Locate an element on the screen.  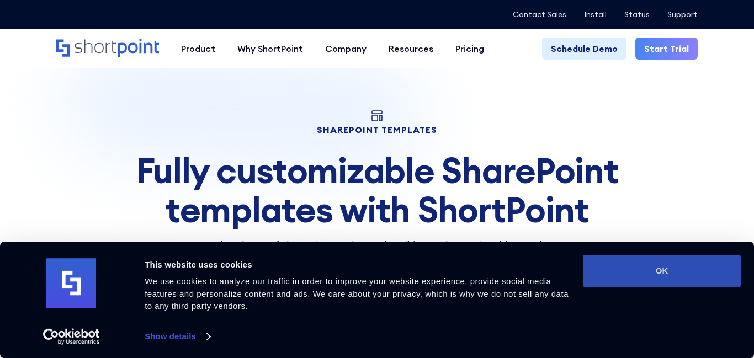
div: Product is located at coordinates (198, 49).